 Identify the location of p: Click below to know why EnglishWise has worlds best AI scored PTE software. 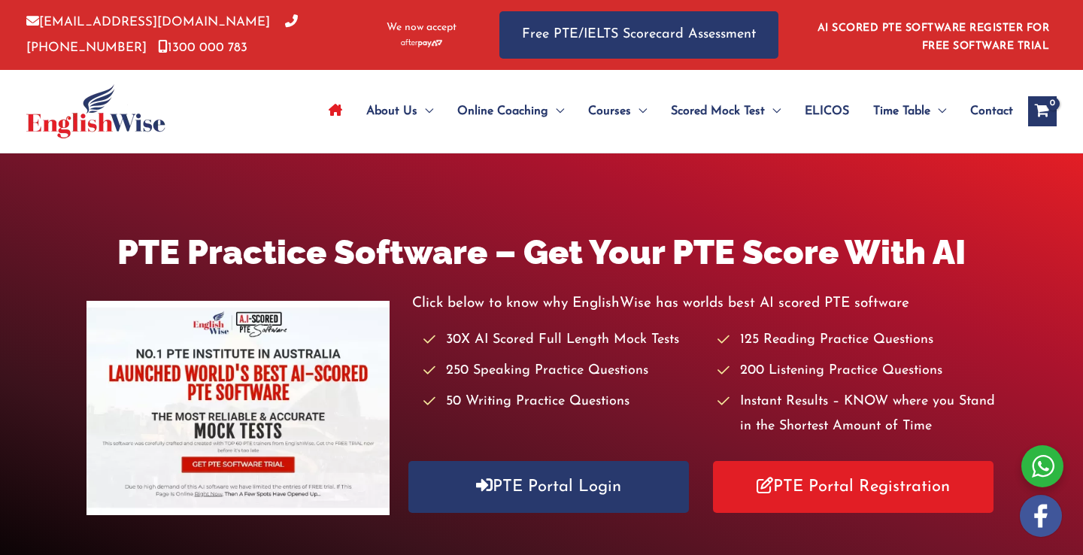
(704, 303).